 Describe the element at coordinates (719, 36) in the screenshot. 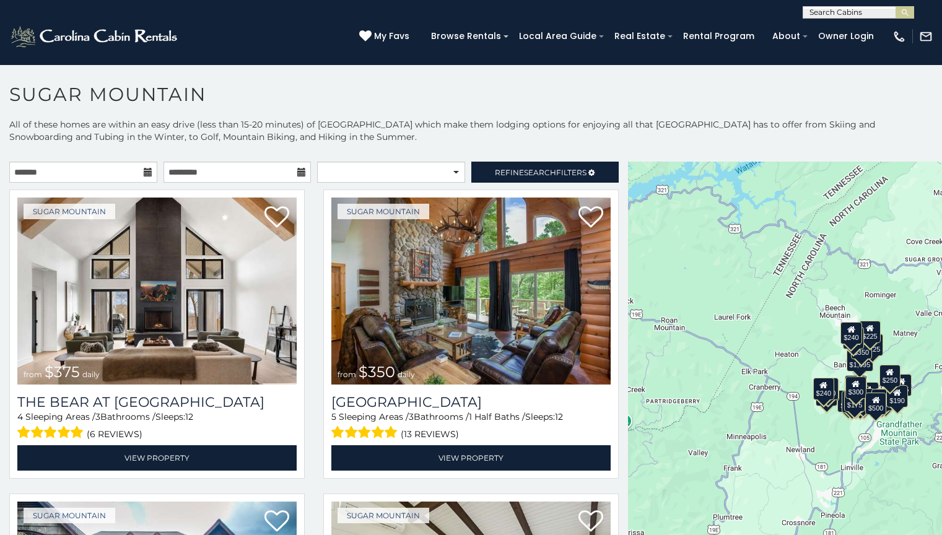

I see `a: Rental Program` at that location.